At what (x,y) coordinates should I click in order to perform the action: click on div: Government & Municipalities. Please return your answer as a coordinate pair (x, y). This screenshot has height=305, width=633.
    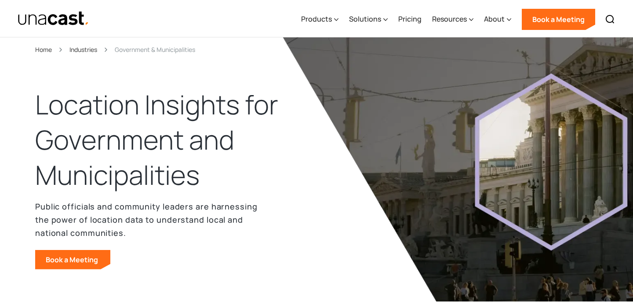
    Looking at the image, I should click on (155, 49).